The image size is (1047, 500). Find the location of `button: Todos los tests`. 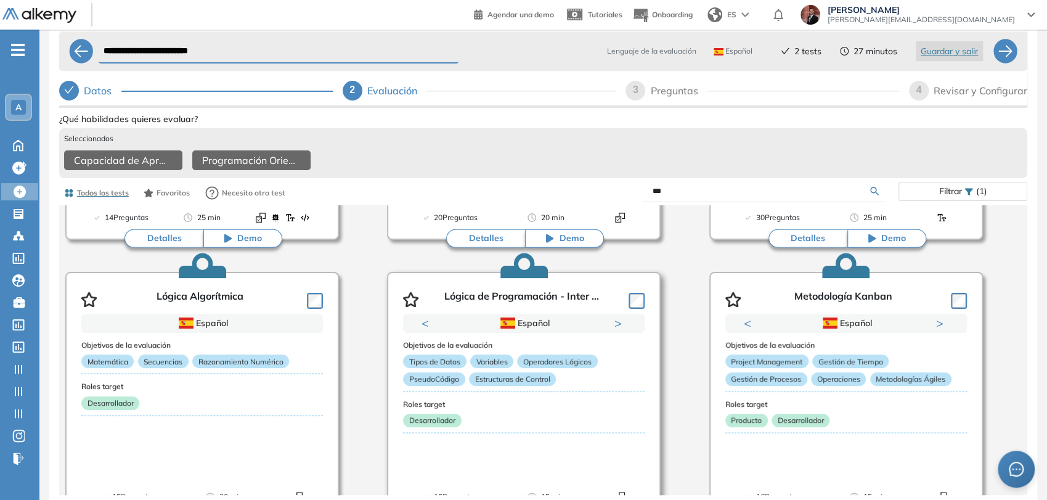

button: Todos los tests is located at coordinates (96, 193).